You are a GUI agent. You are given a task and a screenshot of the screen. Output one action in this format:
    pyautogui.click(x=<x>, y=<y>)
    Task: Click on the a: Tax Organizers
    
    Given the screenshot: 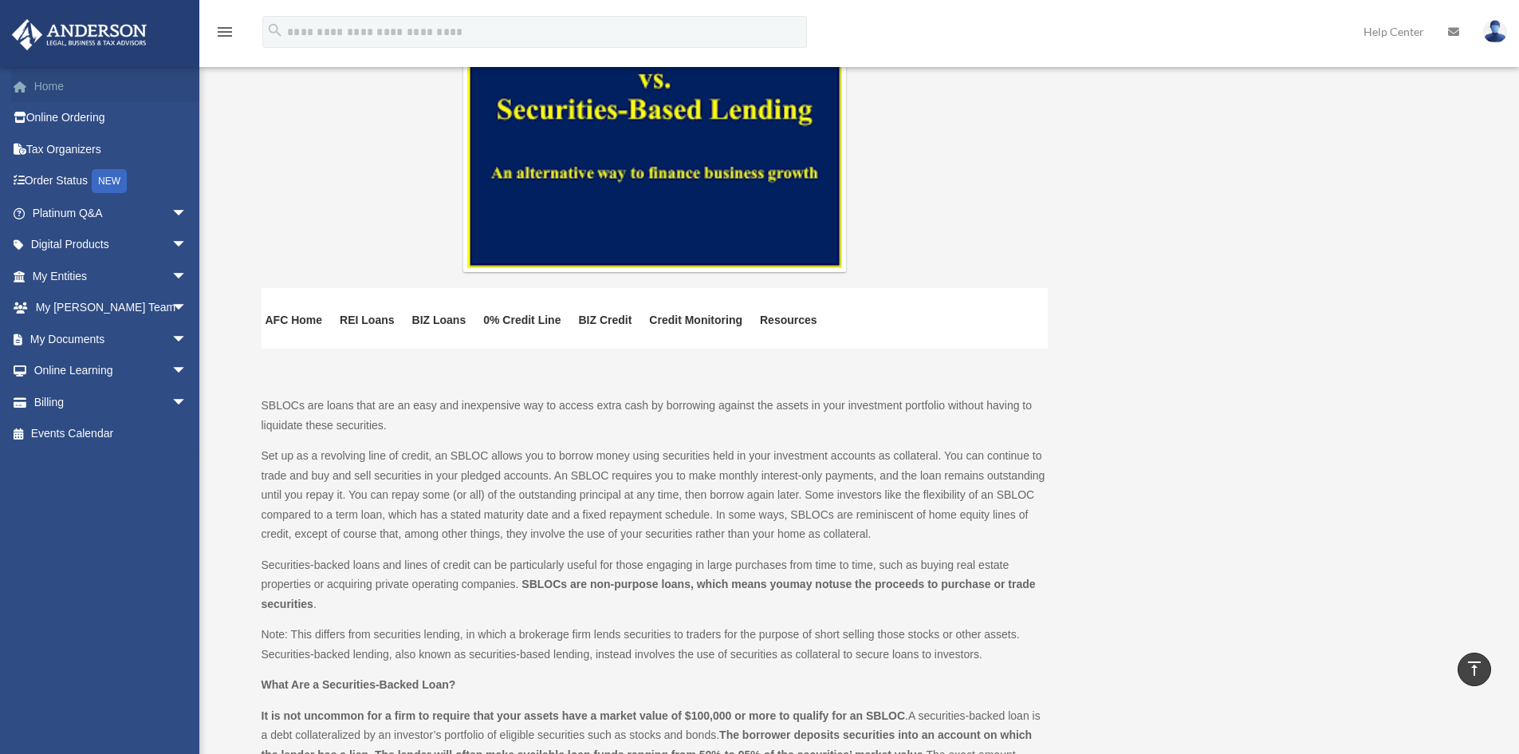 What is the action you would take?
    pyautogui.click(x=111, y=149)
    